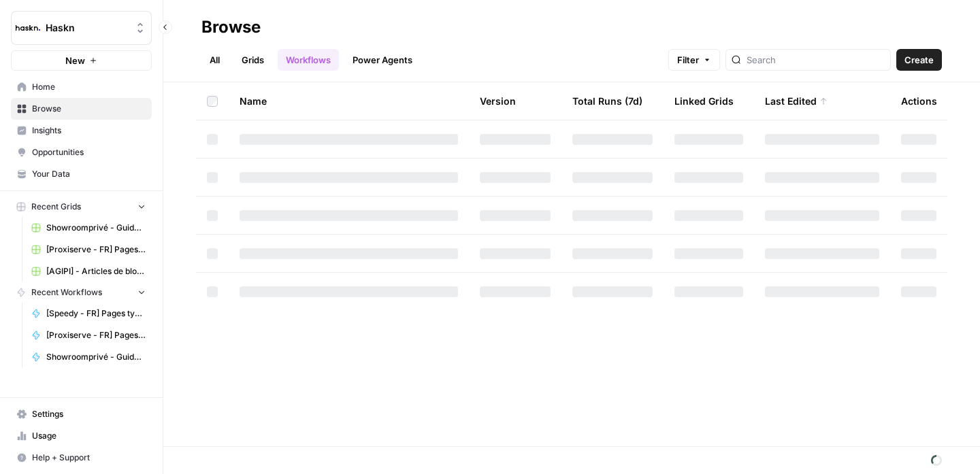  What do you see at coordinates (815, 60) in the screenshot?
I see `input: Search` at bounding box center [815, 60].